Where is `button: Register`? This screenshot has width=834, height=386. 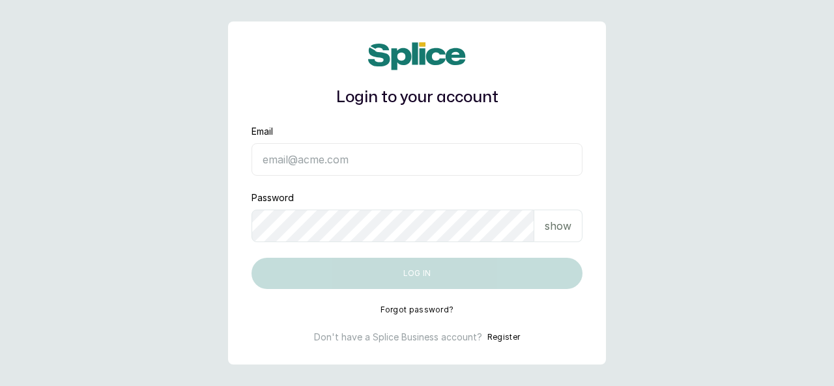
button: Register is located at coordinates (504, 338).